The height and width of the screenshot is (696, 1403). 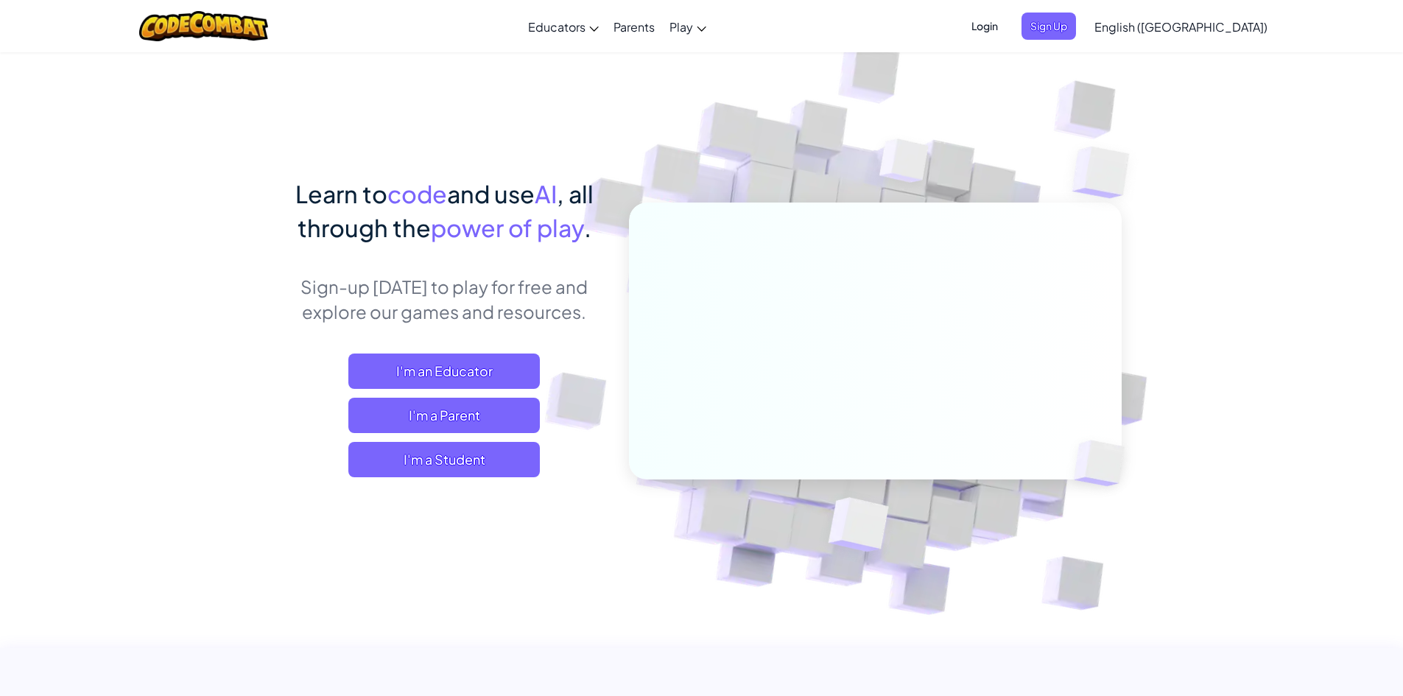 What do you see at coordinates (985, 26) in the screenshot?
I see `span: Login` at bounding box center [985, 26].